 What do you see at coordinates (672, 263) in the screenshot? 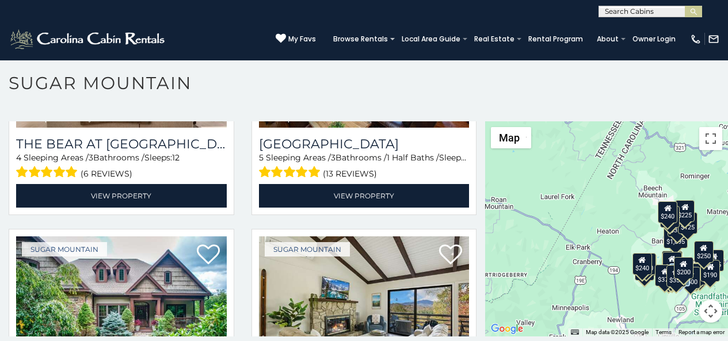
I see `div: $300` at bounding box center [672, 263].